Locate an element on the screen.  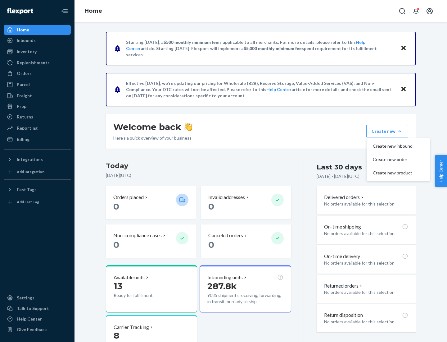
div: Last 30 days is located at coordinates (340, 167).